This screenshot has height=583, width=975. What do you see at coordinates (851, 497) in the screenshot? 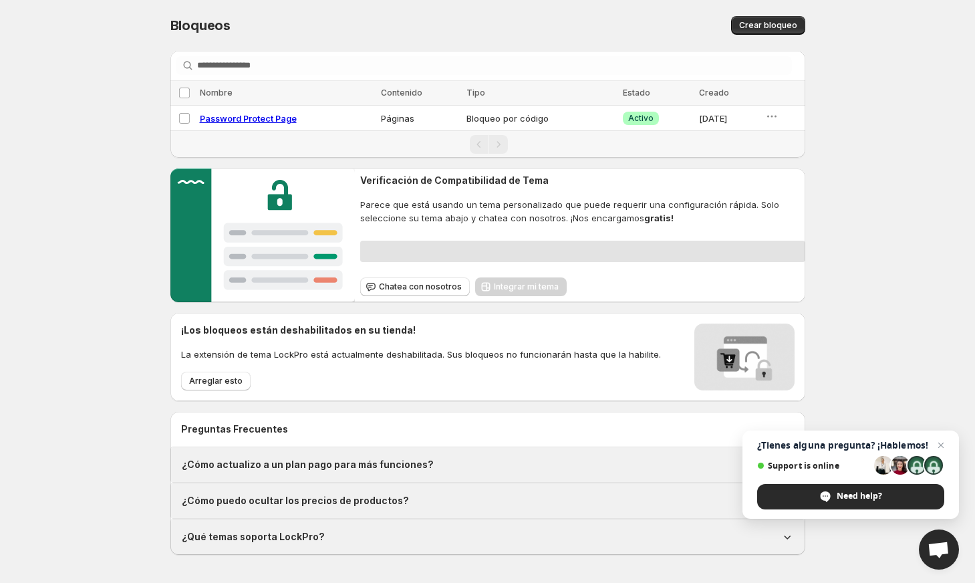
I see `div: Need help?` at bounding box center [851, 497].